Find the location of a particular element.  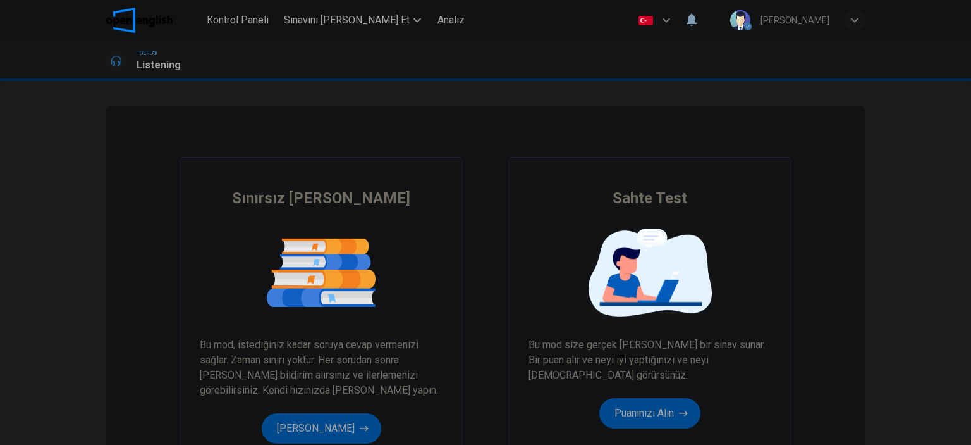

span: TOEFL® is located at coordinates (147, 53).